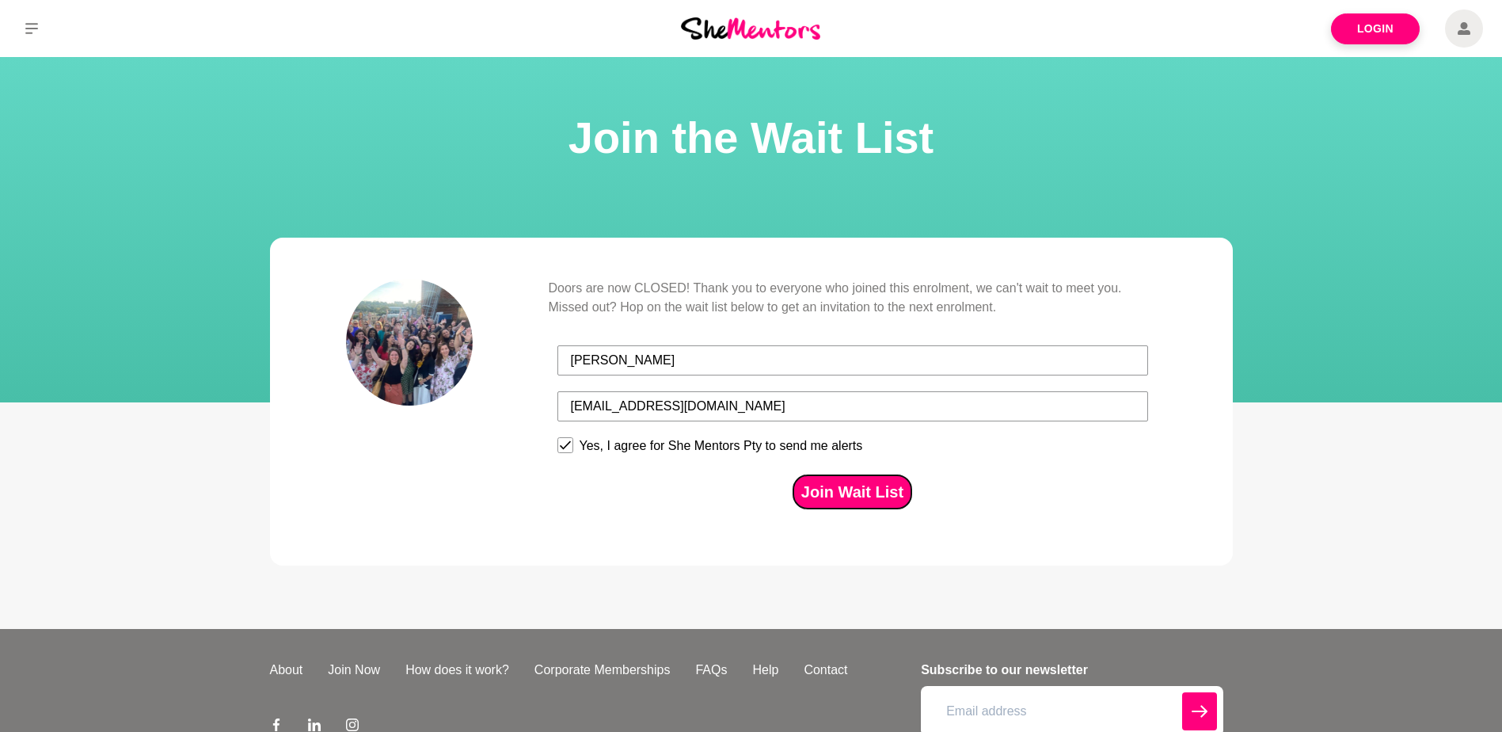 This screenshot has width=1502, height=732. What do you see at coordinates (711, 670) in the screenshot?
I see `a: FAQs` at bounding box center [711, 670].